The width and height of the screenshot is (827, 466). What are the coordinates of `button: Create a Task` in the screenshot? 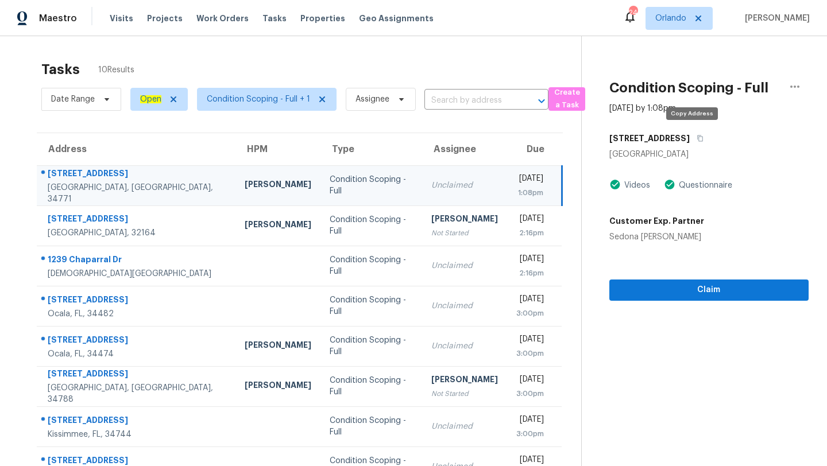 It's located at (567, 99).